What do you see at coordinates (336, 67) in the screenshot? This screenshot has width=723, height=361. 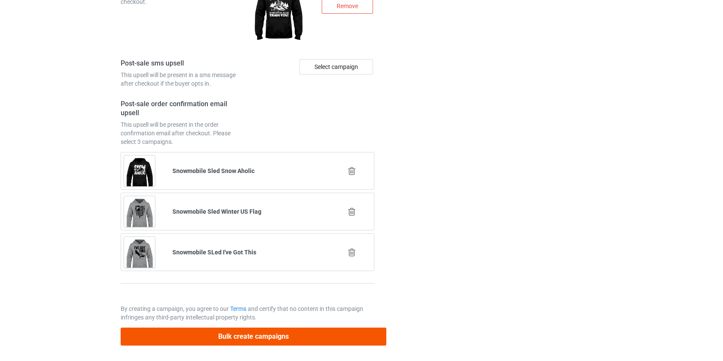 I see `div: Select campaign` at bounding box center [336, 67].